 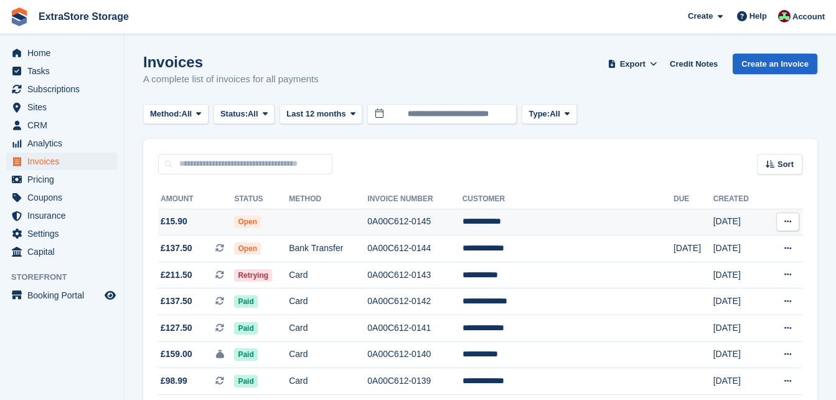 What do you see at coordinates (65, 107) in the screenshot?
I see `span: Sites` at bounding box center [65, 107].